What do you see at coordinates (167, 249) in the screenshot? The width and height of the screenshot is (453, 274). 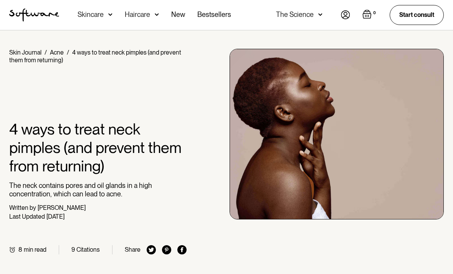 I see `img: pinterest icon` at bounding box center [167, 249].